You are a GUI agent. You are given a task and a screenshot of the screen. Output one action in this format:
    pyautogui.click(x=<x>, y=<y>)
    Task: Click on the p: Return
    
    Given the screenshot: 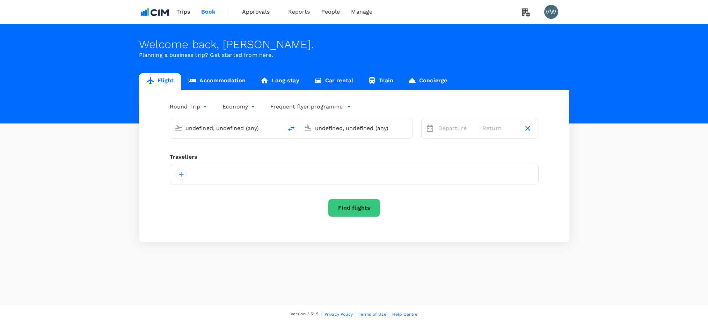 What is the action you would take?
    pyautogui.click(x=500, y=128)
    